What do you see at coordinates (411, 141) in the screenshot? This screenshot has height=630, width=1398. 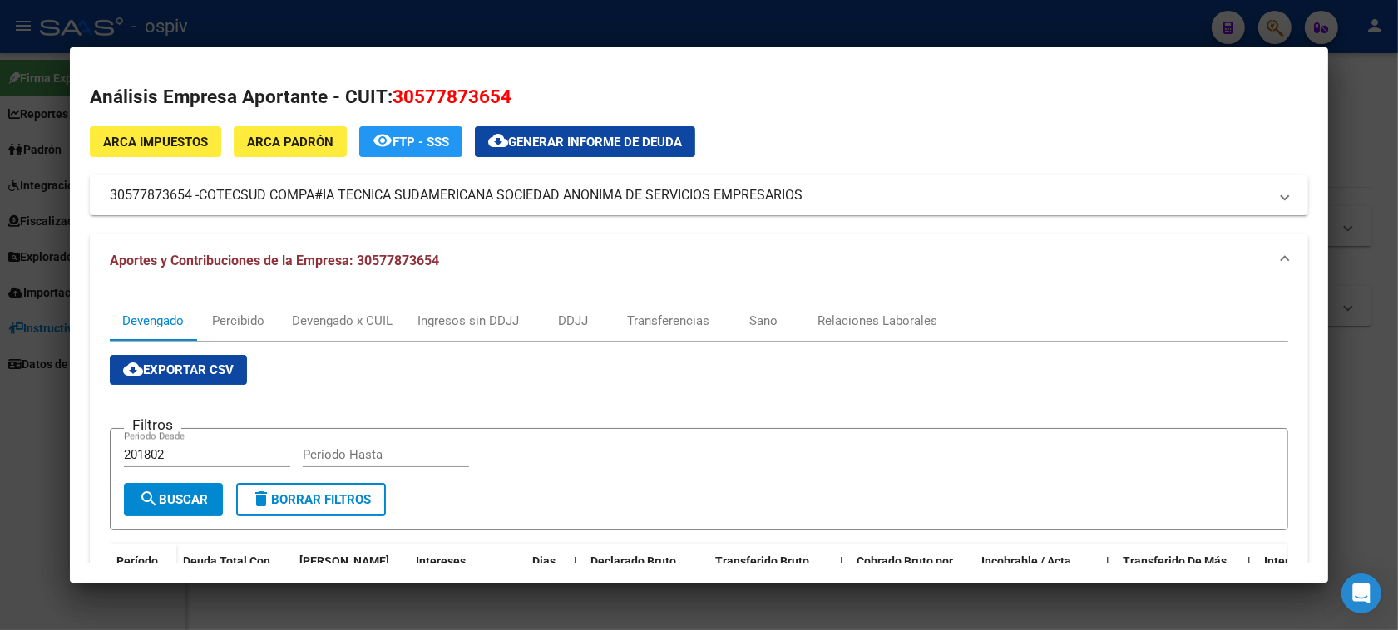 I see `button: FTP - SSS` at bounding box center [411, 141].